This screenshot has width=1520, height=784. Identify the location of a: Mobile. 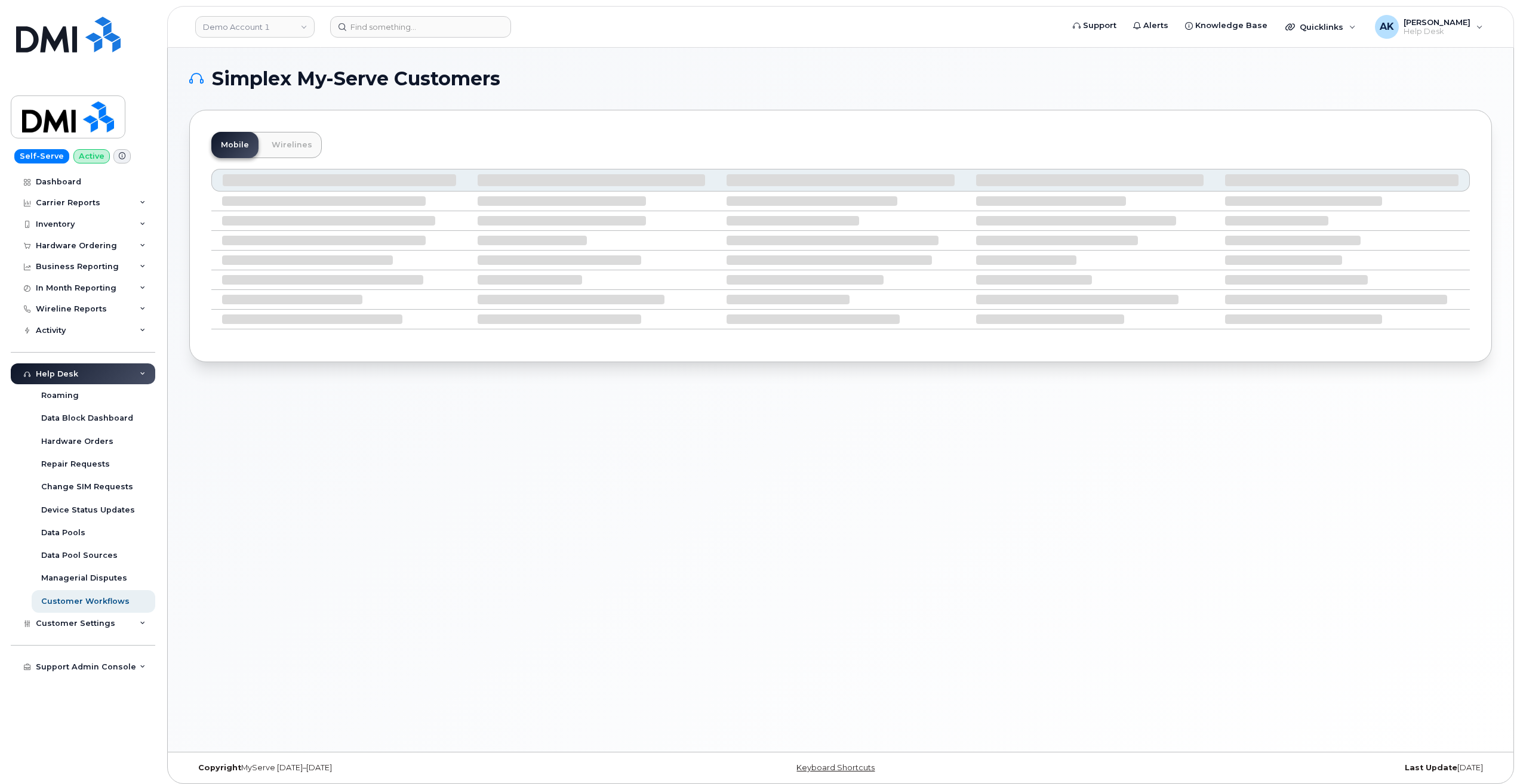
(234, 145).